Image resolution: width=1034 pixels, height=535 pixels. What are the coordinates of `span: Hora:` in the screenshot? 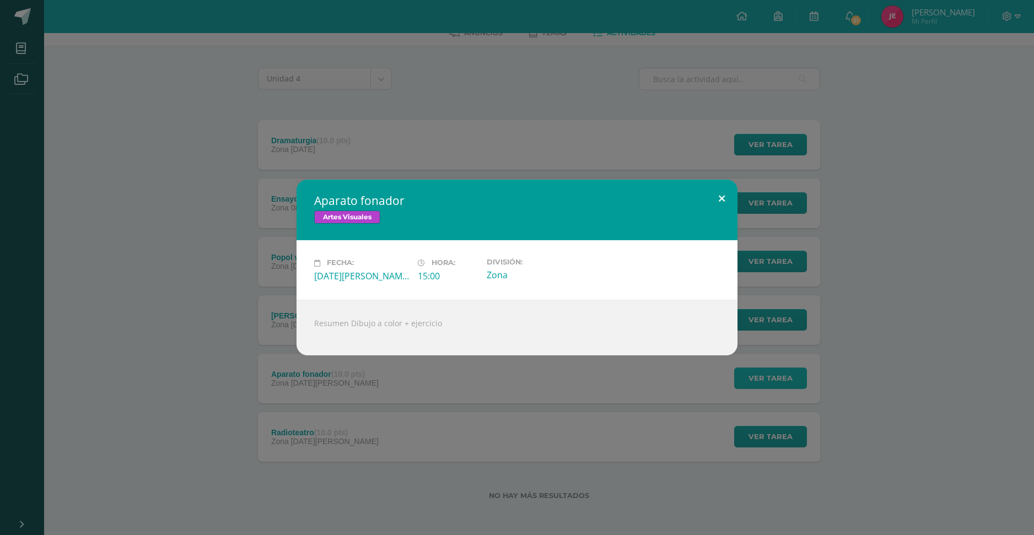 It's located at (443, 263).